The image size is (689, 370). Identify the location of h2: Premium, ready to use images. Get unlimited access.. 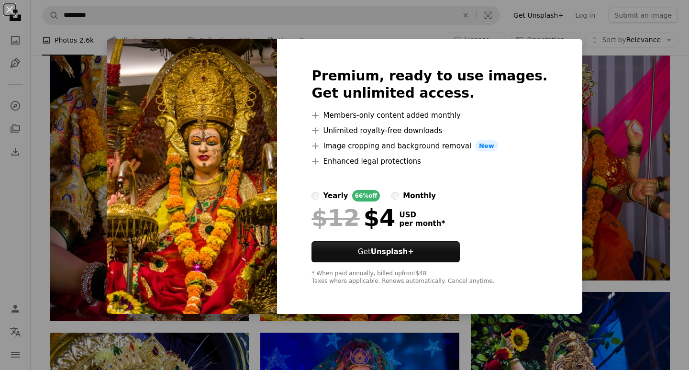
(429, 85).